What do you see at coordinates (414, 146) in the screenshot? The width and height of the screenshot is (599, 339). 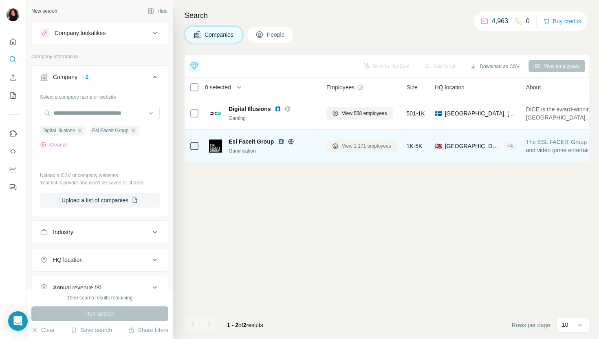 I see `span: 1K-5K` at bounding box center [414, 146].